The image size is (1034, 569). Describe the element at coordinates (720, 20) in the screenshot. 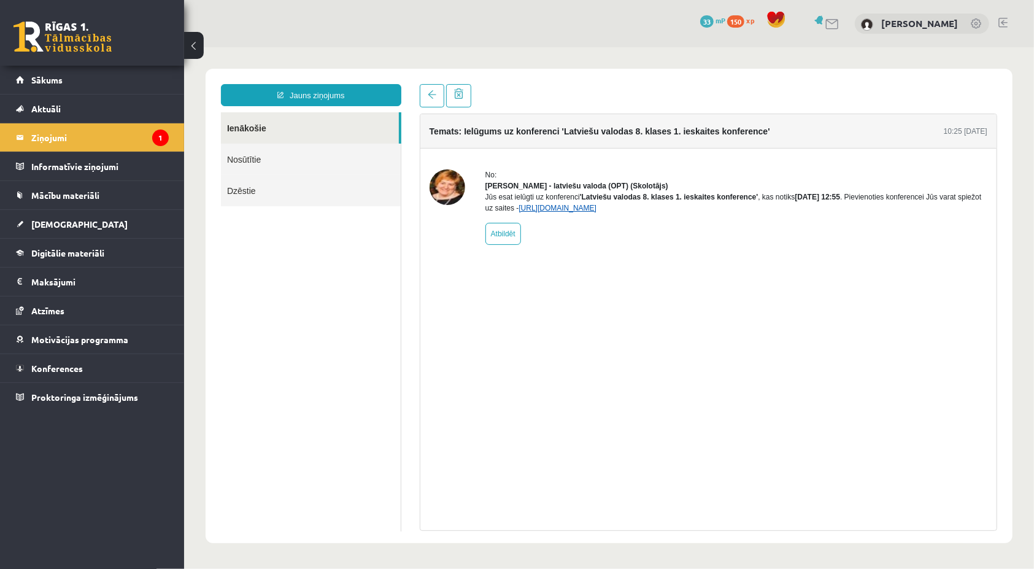

I see `span: mP` at that location.